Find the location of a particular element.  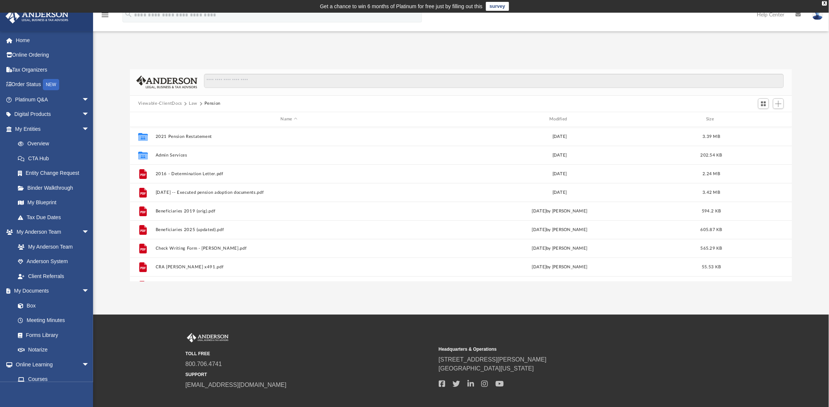

a: Order StatusNEW is located at coordinates (53, 85).